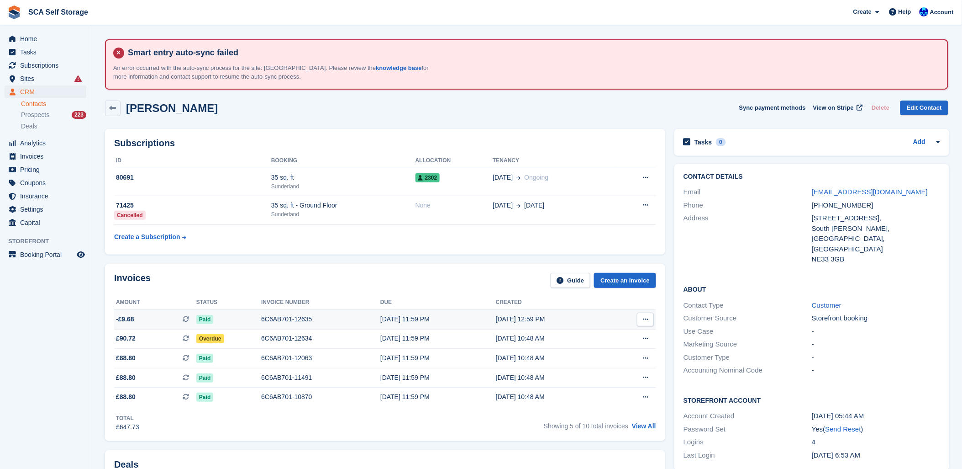 The image size is (962, 469). What do you see at coordinates (876, 442) in the screenshot?
I see `div: 4` at bounding box center [876, 442].